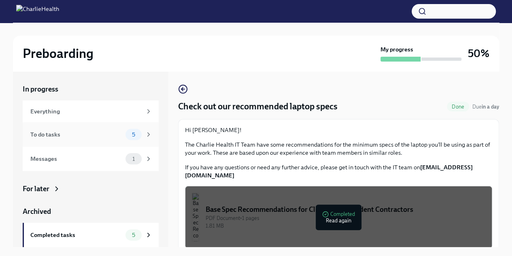 The height and width of the screenshot is (256, 512). I want to click on strong: in a day, so click(490, 106).